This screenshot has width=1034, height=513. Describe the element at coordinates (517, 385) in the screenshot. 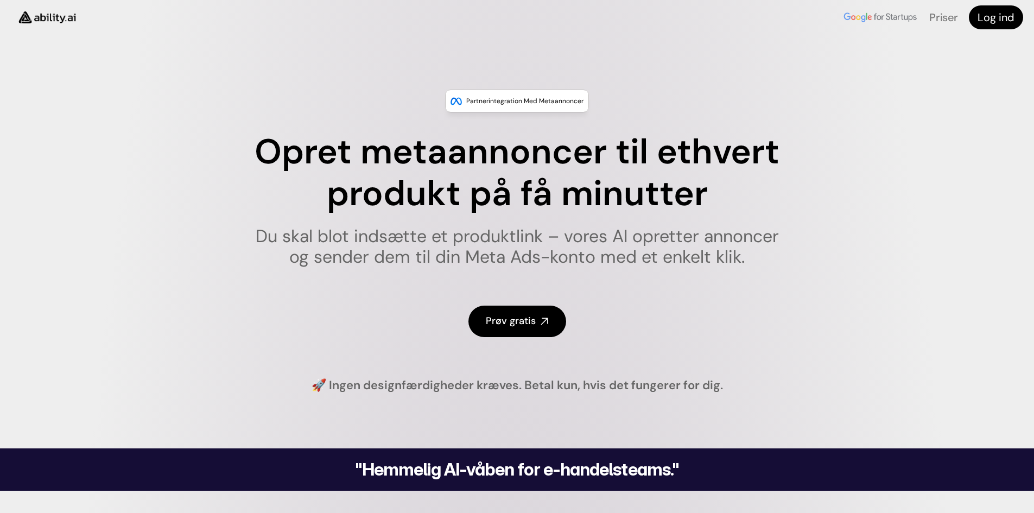

I see `font: 🚀 Ingen designfærdigheder kræves. Betal kun, hvis det fungerer for dig.` at that location.